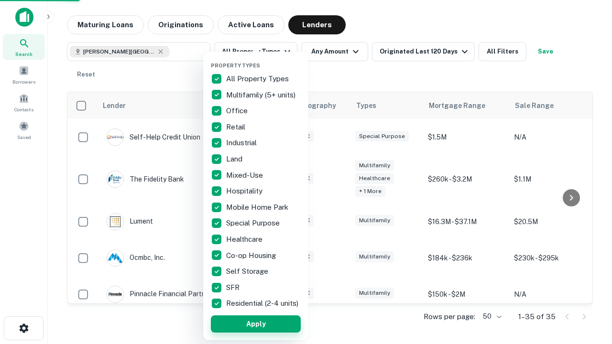  What do you see at coordinates (245, 191) in the screenshot?
I see `p: Hospitality` at bounding box center [245, 191].